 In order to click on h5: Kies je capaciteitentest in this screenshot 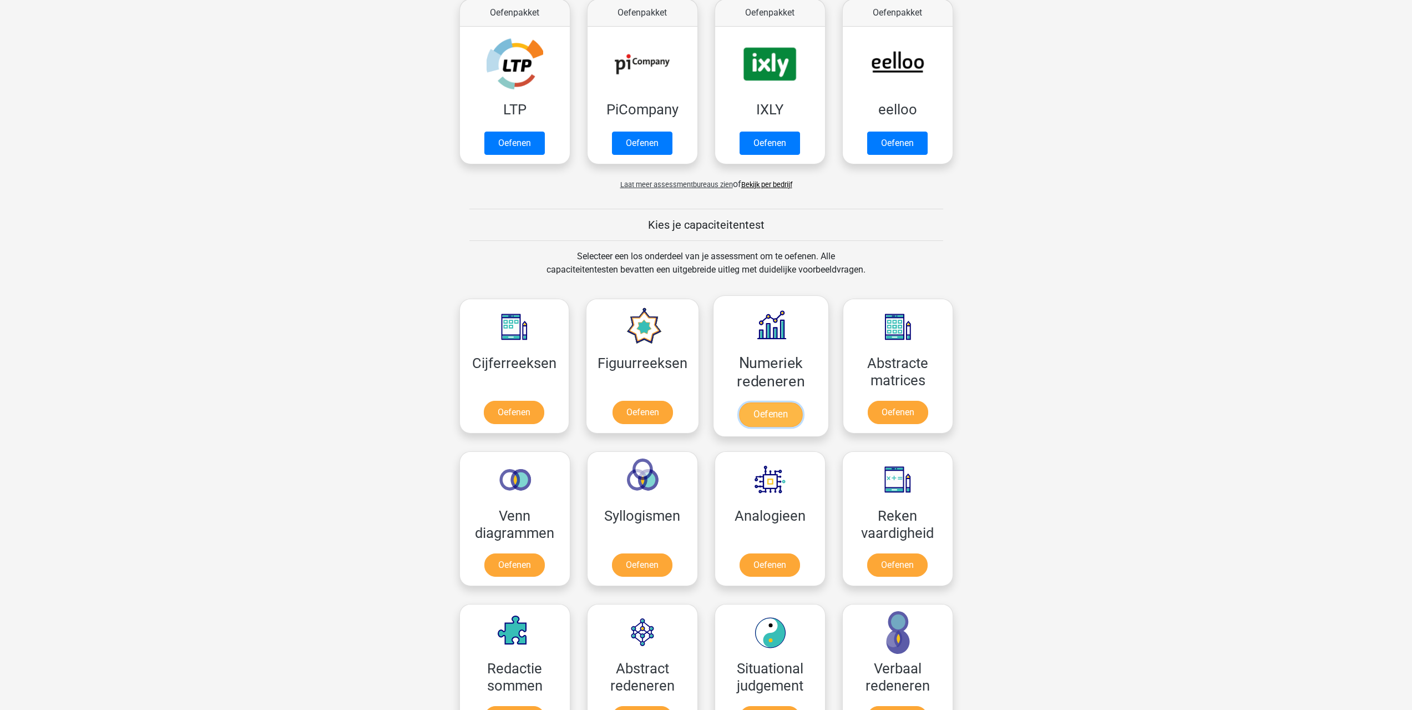, I will do `click(706, 225)`.